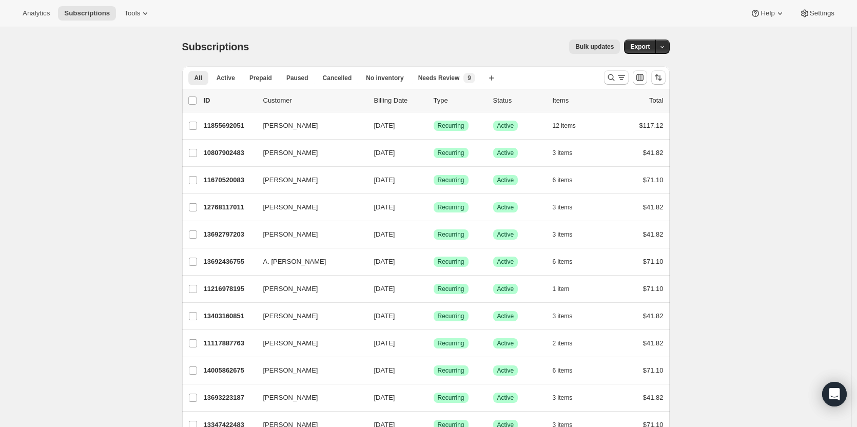 This screenshot has width=857, height=427. Describe the element at coordinates (297, 78) in the screenshot. I see `span: Paused` at that location.